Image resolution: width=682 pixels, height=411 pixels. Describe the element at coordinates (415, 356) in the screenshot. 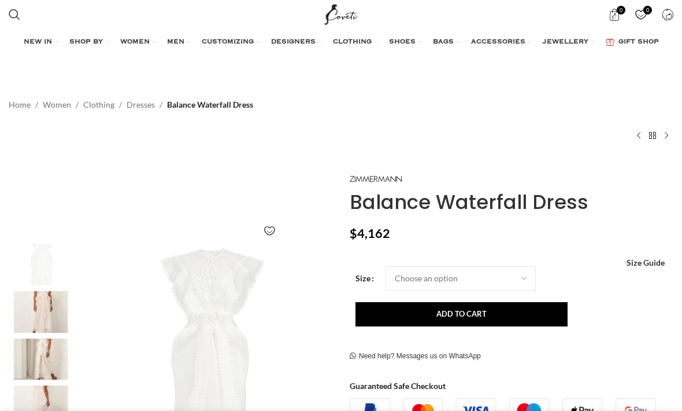

I see `a: Need help? Messages us on WhatsApp` at that location.